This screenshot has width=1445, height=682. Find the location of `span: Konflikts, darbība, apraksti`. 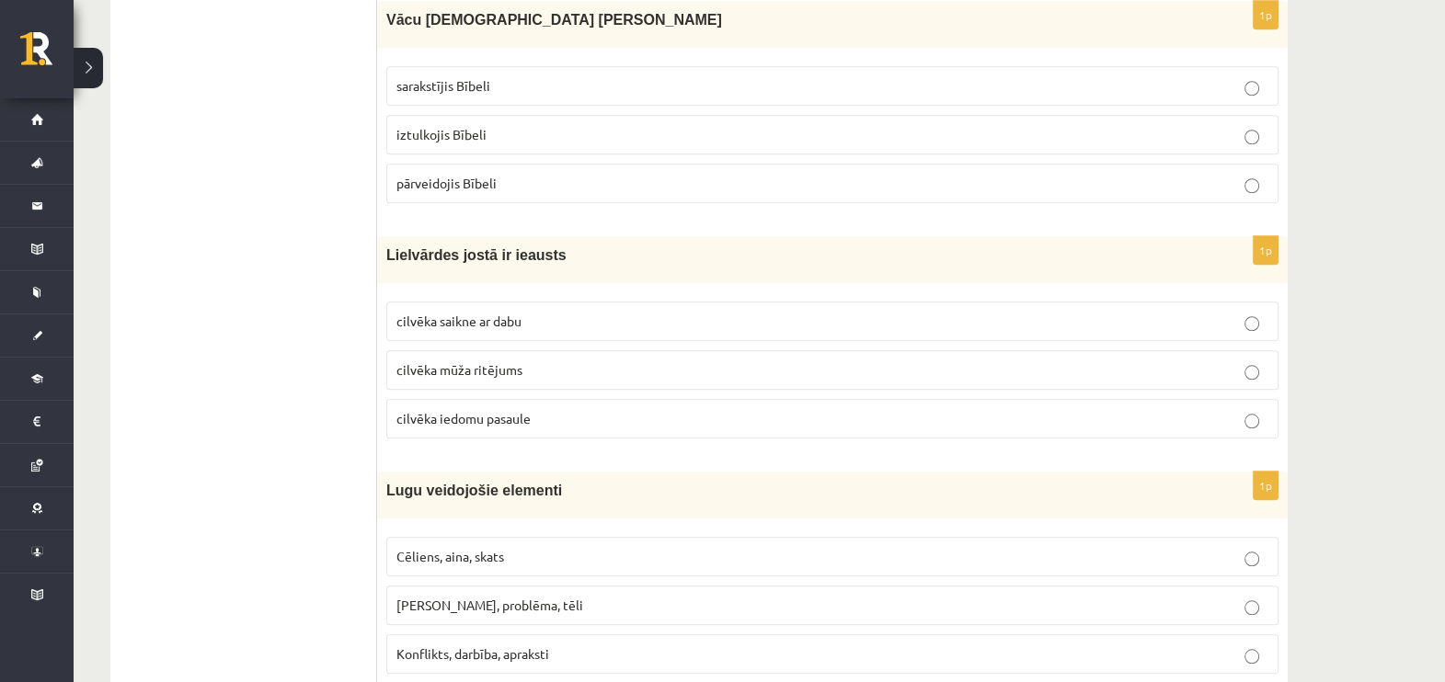

span: Konflikts, darbība, apraksti is located at coordinates (473, 654).